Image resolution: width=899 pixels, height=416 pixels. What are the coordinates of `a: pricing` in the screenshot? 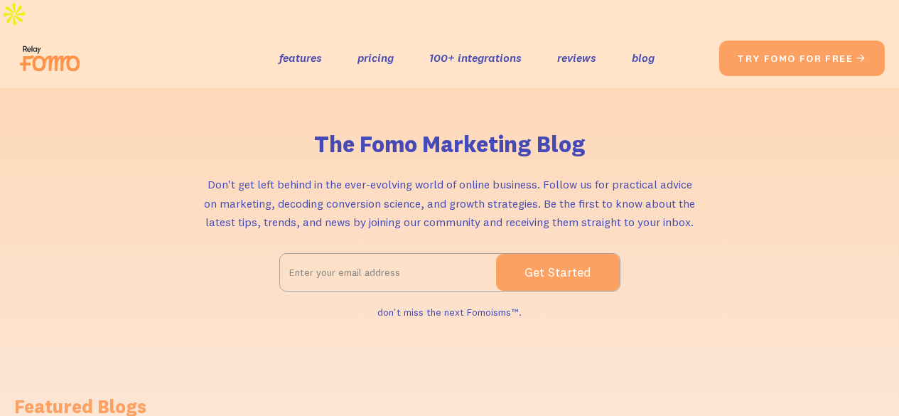 It's located at (375, 58).